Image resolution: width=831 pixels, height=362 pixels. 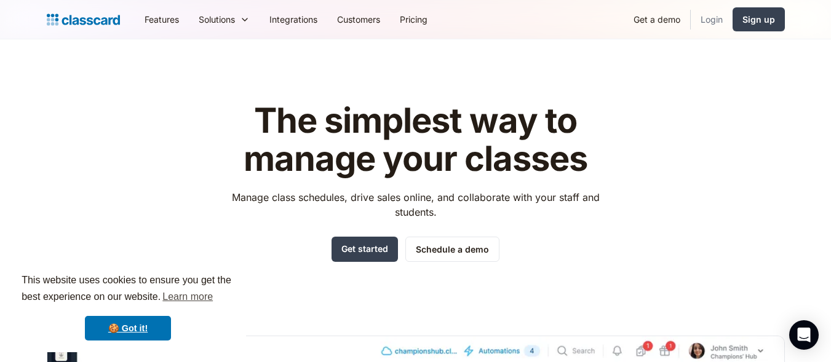 What do you see at coordinates (415, 205) in the screenshot?
I see `p: Manage class schedules, drive sales online, and collaborate with your staff and students.` at bounding box center [415, 205].